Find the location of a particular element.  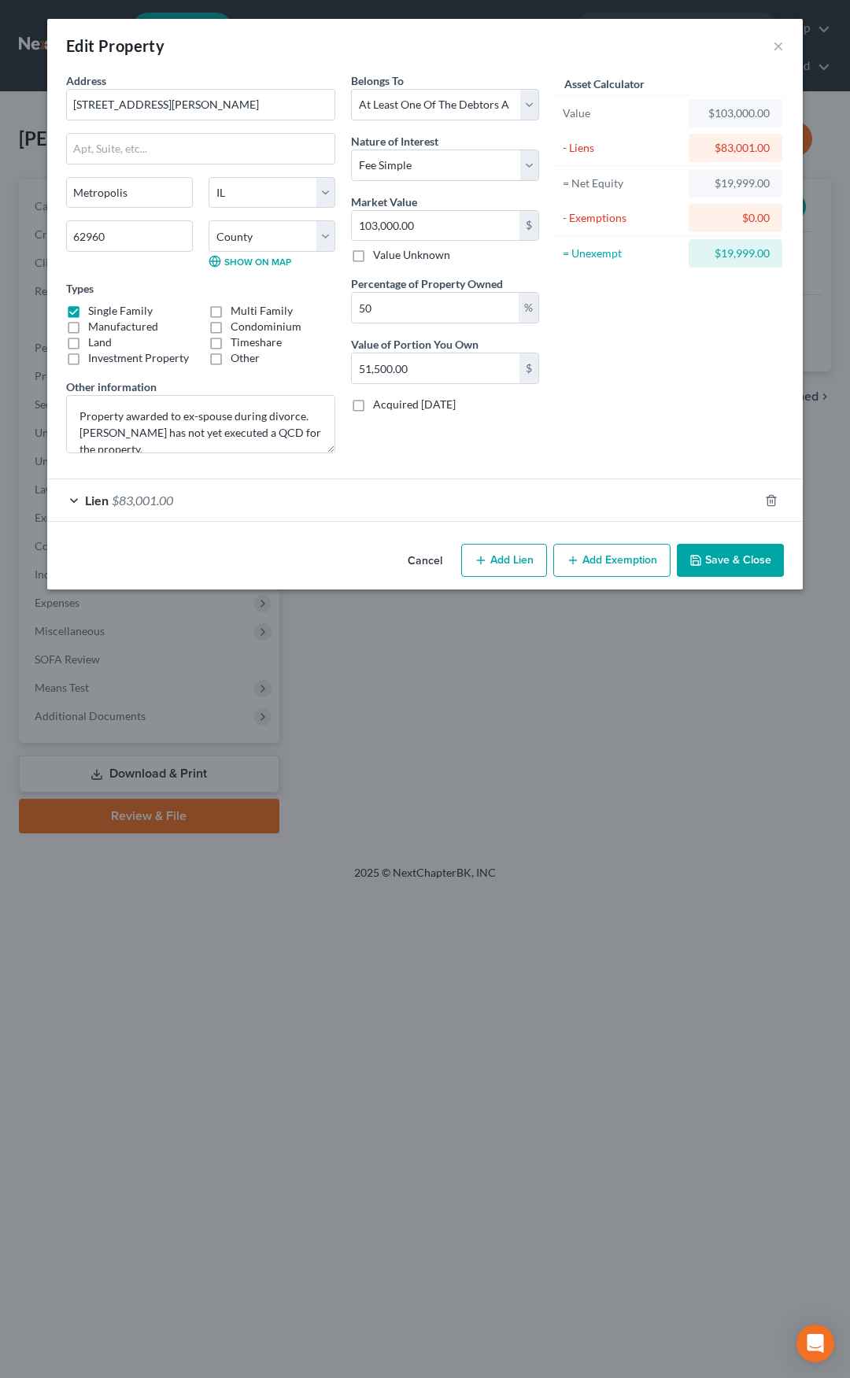

button: Add Lien is located at coordinates (504, 560).